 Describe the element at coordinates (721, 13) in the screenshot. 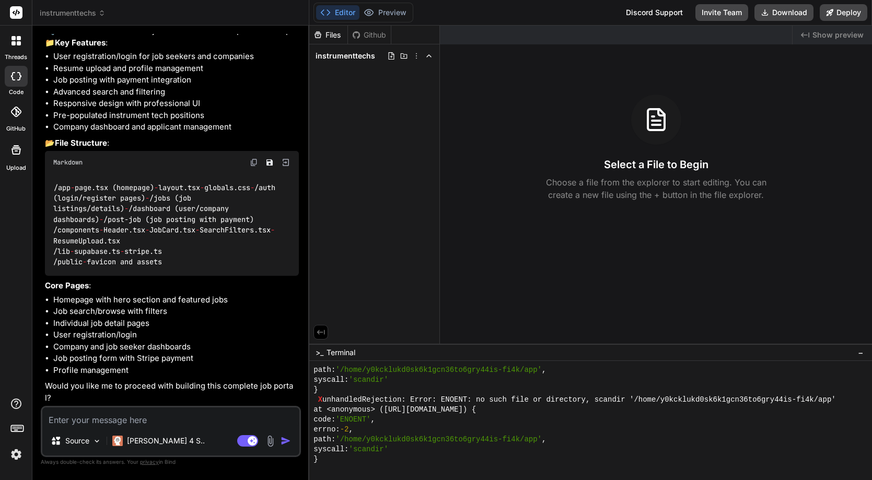

I see `button: Invite Team` at that location.